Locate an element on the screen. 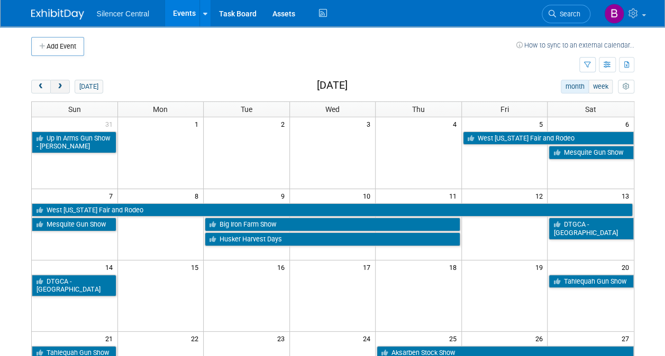 The image size is (665, 356). span: 10 is located at coordinates (368, 196).